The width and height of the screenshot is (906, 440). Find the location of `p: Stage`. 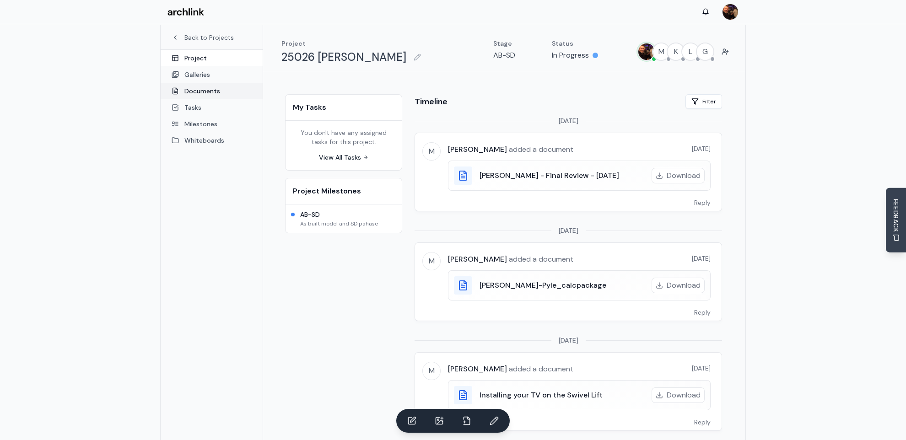

p: Stage is located at coordinates (504, 43).